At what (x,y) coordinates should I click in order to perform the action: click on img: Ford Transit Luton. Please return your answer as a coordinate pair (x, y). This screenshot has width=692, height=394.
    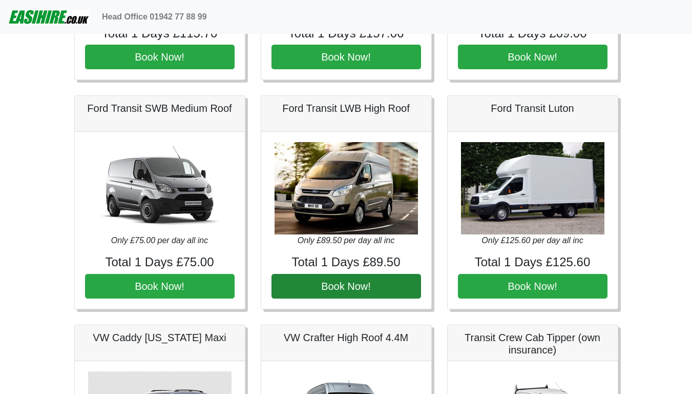
    Looking at the image, I should click on (533, 188).